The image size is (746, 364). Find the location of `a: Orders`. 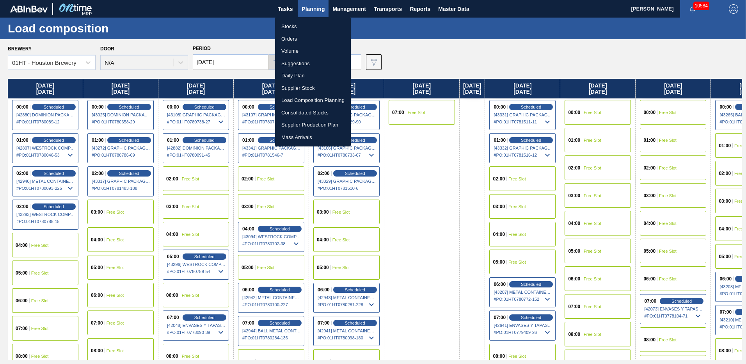

a: Orders is located at coordinates (313, 39).